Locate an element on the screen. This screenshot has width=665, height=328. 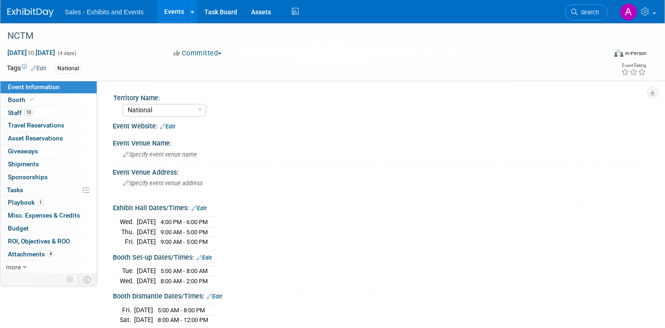
td: Personalize Event Tab Strip is located at coordinates (70, 280).